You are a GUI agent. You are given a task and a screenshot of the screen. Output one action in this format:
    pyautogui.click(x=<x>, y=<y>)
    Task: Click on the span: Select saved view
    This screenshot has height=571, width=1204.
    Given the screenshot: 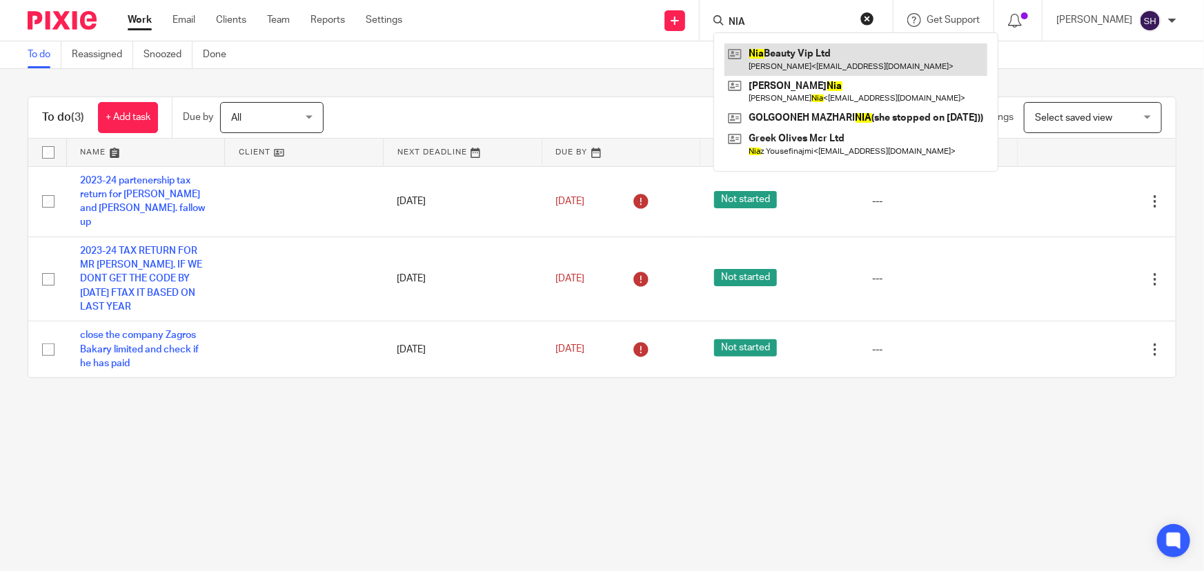 What is the action you would take?
    pyautogui.click(x=1073, y=118)
    